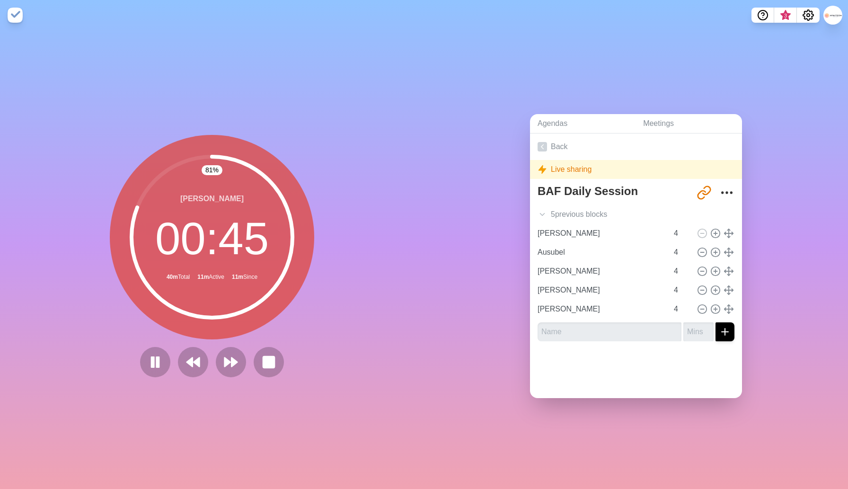 The width and height of the screenshot is (848, 489). Describe the element at coordinates (704, 193) in the screenshot. I see `button: Share link` at that location.